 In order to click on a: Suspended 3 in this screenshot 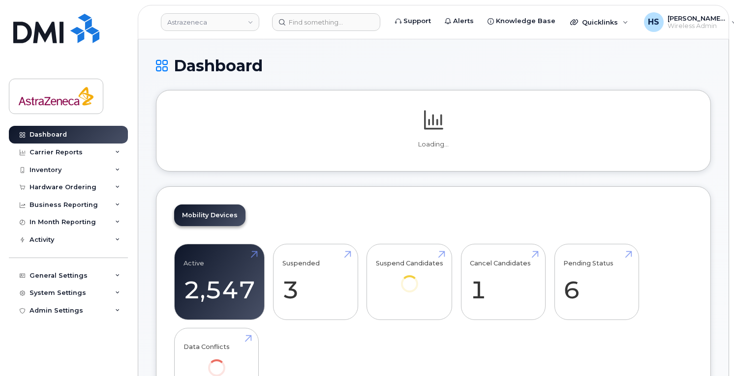, I will do `click(315, 282)`.